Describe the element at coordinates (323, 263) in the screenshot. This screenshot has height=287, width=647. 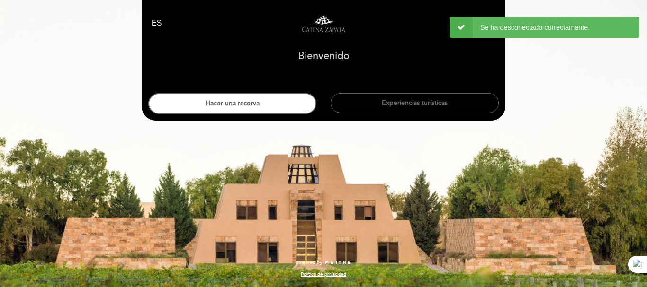
I see `a: powered by` at that location.